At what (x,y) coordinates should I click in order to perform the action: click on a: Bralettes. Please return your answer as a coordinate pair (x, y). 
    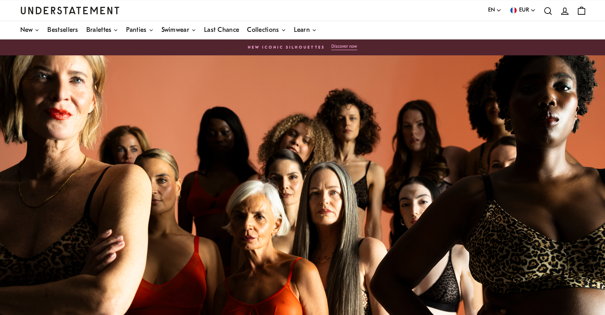
    Looking at the image, I should click on (102, 30).